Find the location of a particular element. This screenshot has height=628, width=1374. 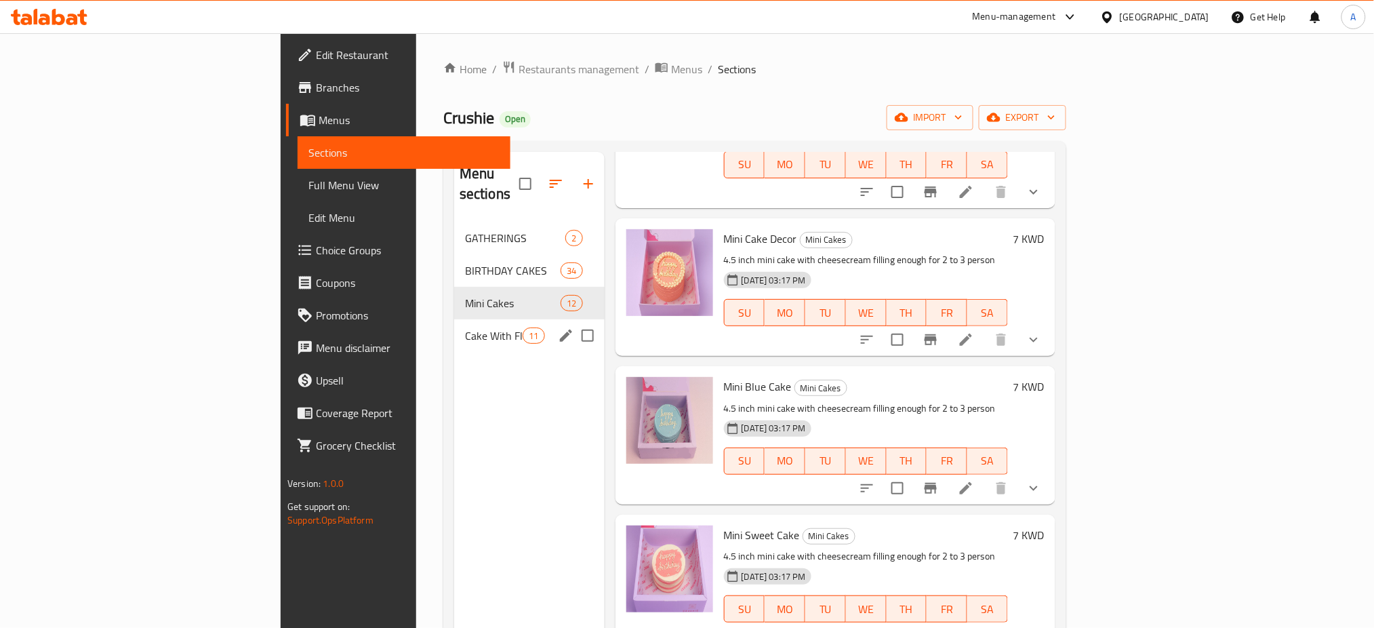

div: BIRTHDAY CAKES34 is located at coordinates (529, 270).